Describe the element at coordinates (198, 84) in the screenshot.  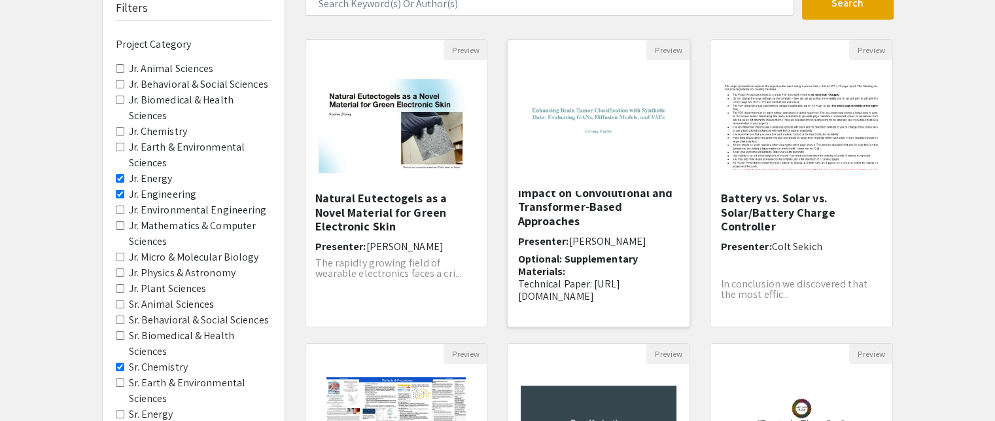
I see `label: Jr. Behavioral & Social Sciences` at that location.